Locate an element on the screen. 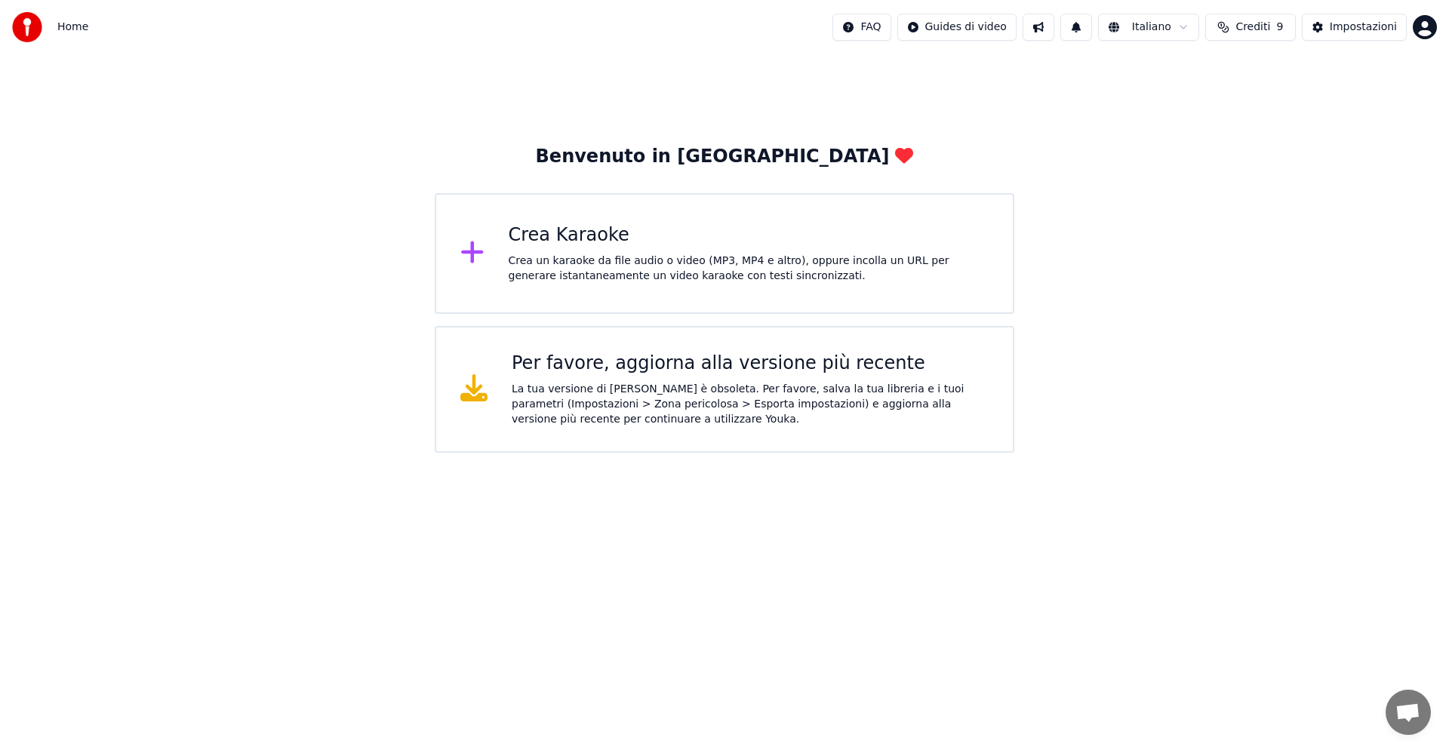 The width and height of the screenshot is (1449, 750). span: 9 is located at coordinates (1280, 27).